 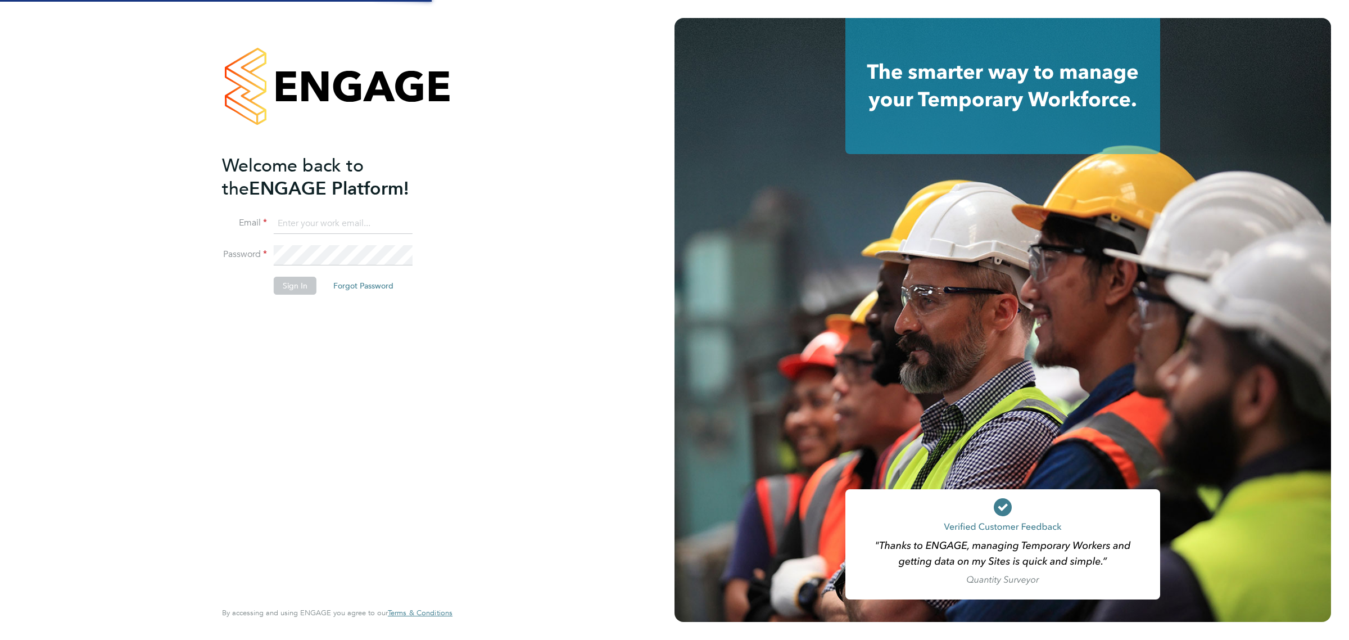 What do you see at coordinates (295, 286) in the screenshot?
I see `button: Sign In` at bounding box center [295, 286].